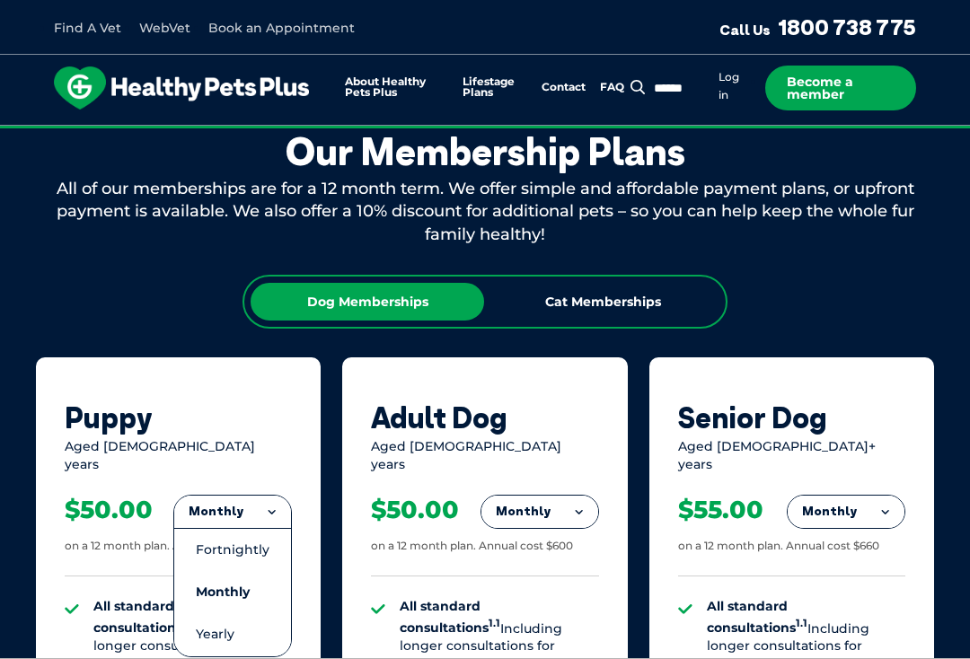 This screenshot has width=970, height=659. What do you see at coordinates (233, 592) in the screenshot?
I see `li: Monthly` at bounding box center [233, 592].